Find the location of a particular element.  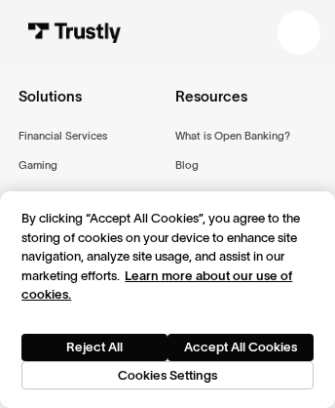

div: Blog is located at coordinates (187, 165).